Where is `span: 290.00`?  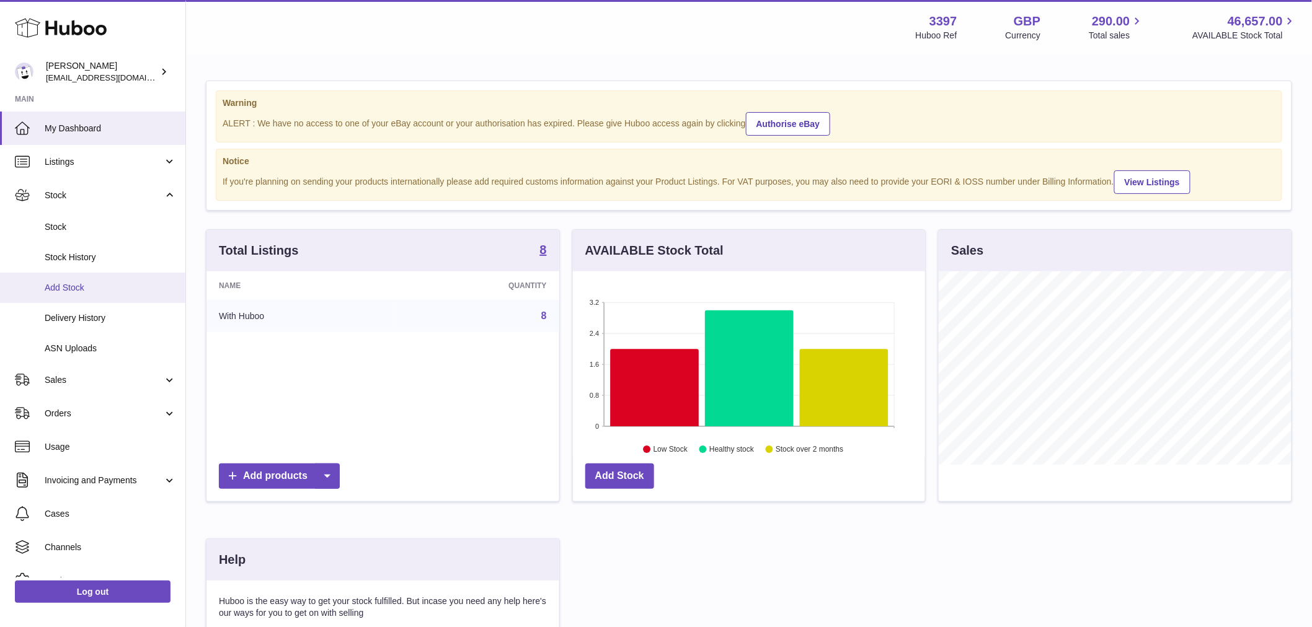
span: 290.00 is located at coordinates (1111, 21).